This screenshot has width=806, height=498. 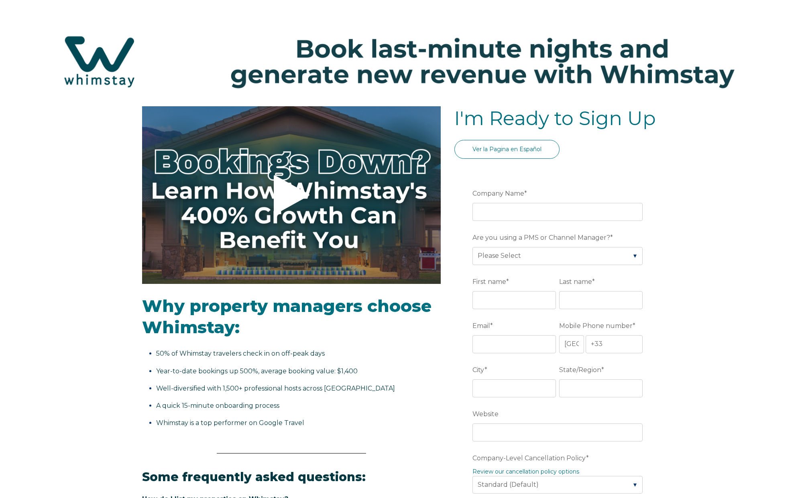 I want to click on span: Whimstay is a top performer on Google Travel, so click(x=230, y=423).